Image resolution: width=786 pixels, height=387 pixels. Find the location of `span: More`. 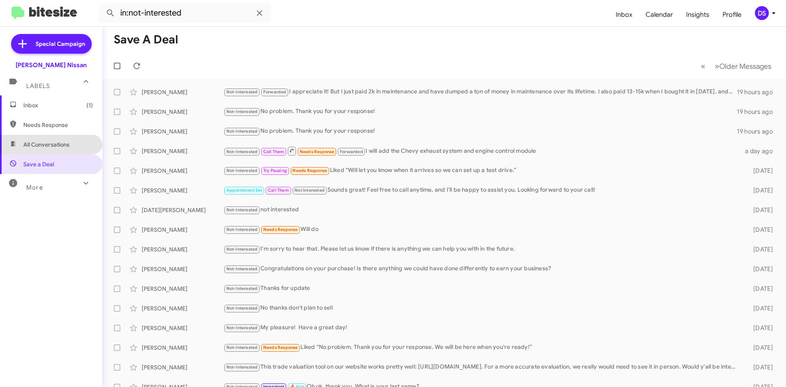

span: More is located at coordinates (34, 188).